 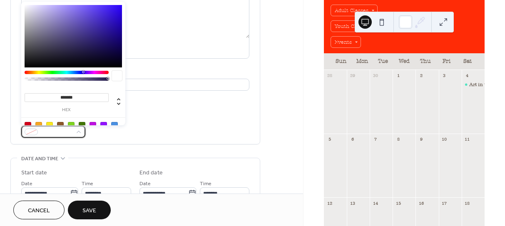 I want to click on div: Location, so click(x=134, y=73).